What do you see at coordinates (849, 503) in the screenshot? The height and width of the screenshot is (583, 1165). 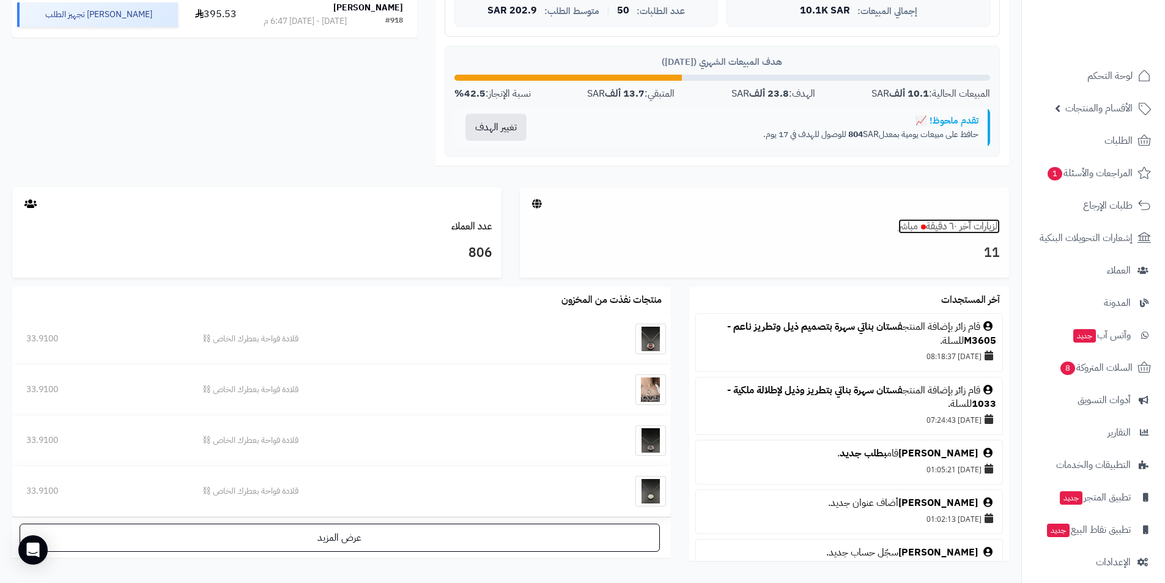 I see `div: أضاف عنوان جديد.` at bounding box center [849, 503].